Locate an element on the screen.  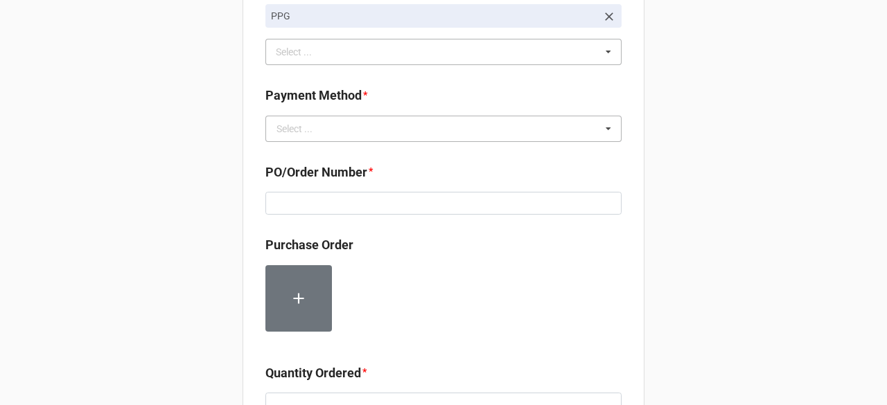
label: Quantity Ordered is located at coordinates (313, 374).